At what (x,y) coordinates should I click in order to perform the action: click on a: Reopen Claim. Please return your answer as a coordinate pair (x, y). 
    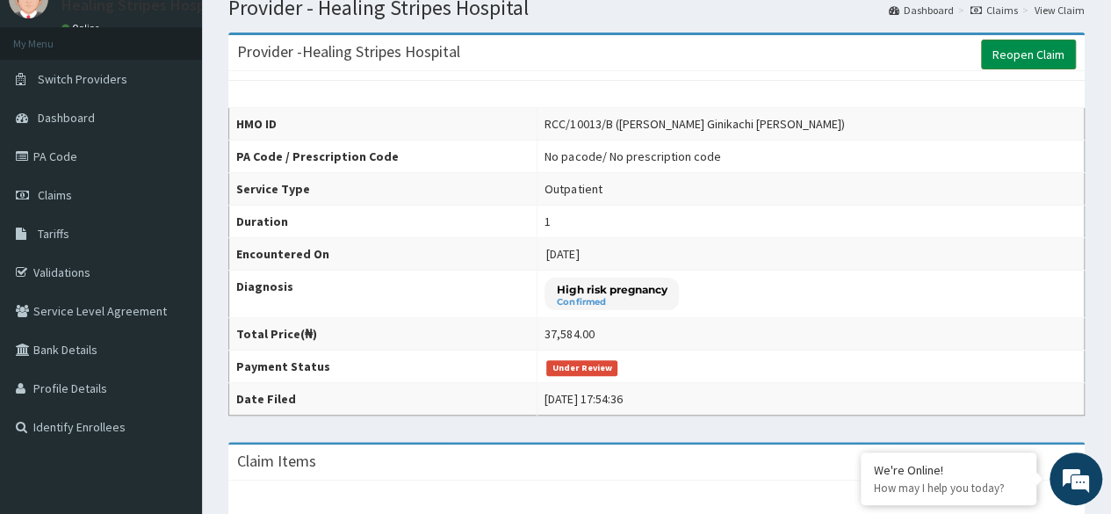
    Looking at the image, I should click on (1028, 54).